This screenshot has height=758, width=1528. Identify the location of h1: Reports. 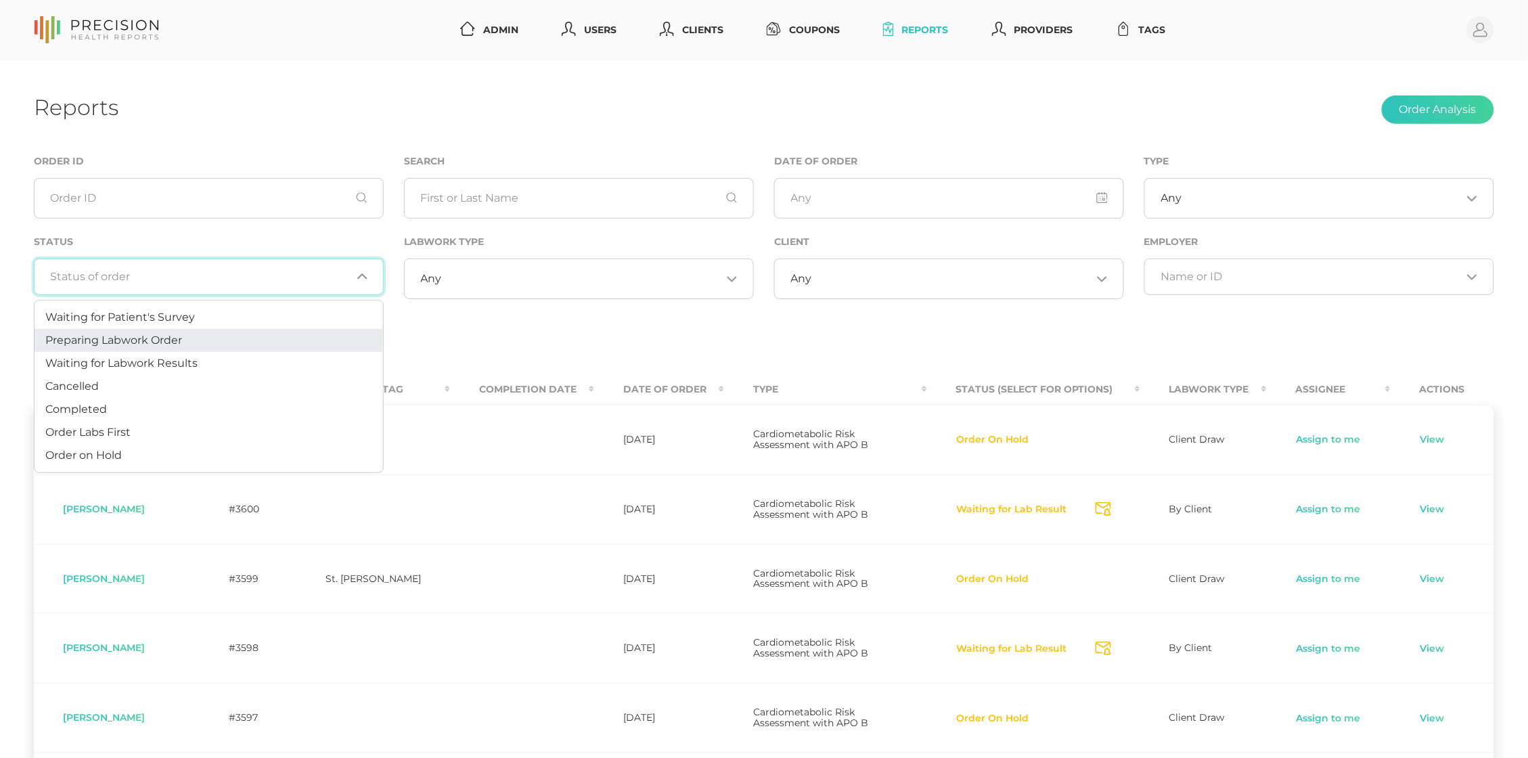
(76, 107).